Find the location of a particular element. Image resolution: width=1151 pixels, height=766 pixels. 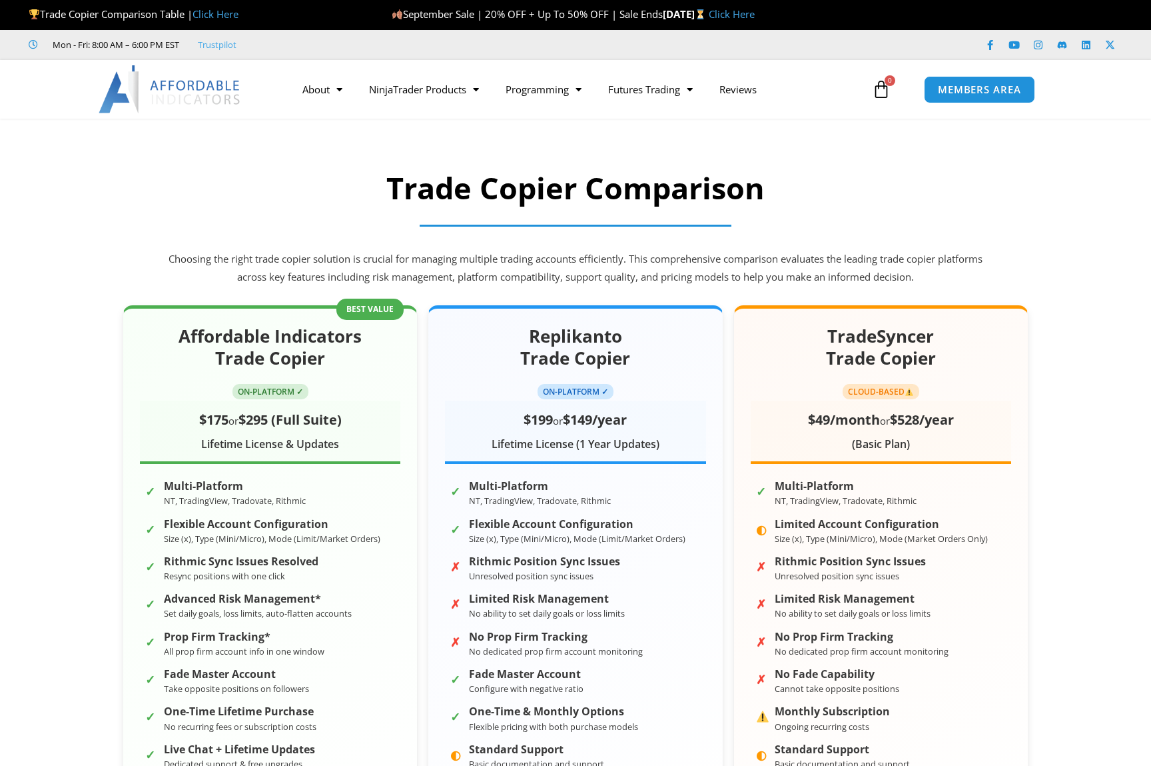

strong: Live Chat + Lifetime Updates is located at coordinates (239, 749).